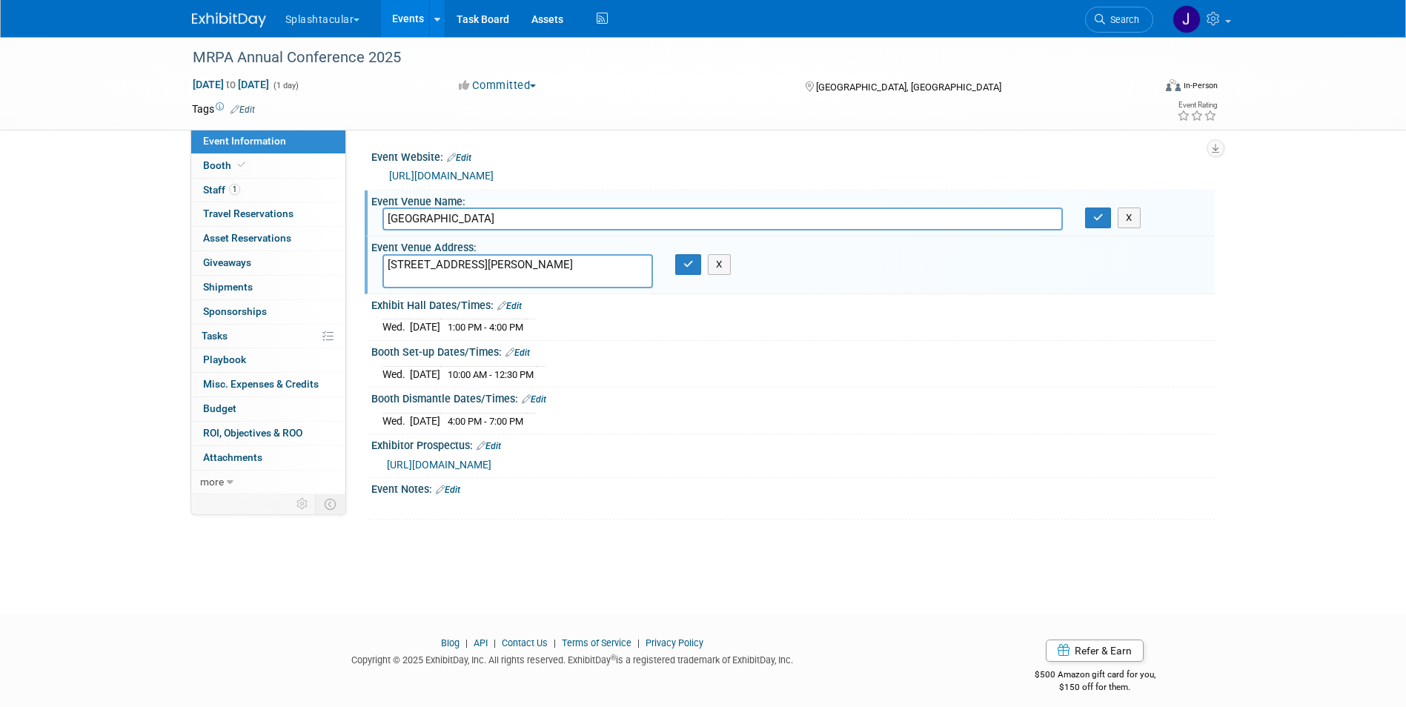 The width and height of the screenshot is (1406, 707). What do you see at coordinates (793, 444) in the screenshot?
I see `div: Exhibitor Prospectus:` at bounding box center [793, 444].